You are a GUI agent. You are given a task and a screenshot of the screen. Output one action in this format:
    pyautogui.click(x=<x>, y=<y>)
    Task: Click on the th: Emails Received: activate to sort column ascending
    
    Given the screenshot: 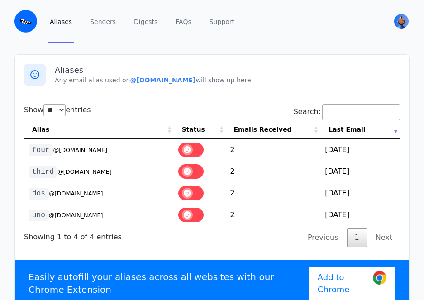 What is the action you would take?
    pyautogui.click(x=273, y=129)
    